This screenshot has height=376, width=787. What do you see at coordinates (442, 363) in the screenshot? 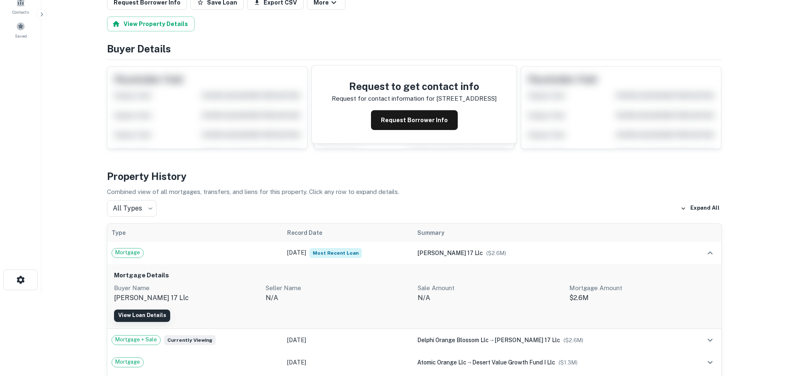
I see `span: atomic orange llc` at bounding box center [442, 363].